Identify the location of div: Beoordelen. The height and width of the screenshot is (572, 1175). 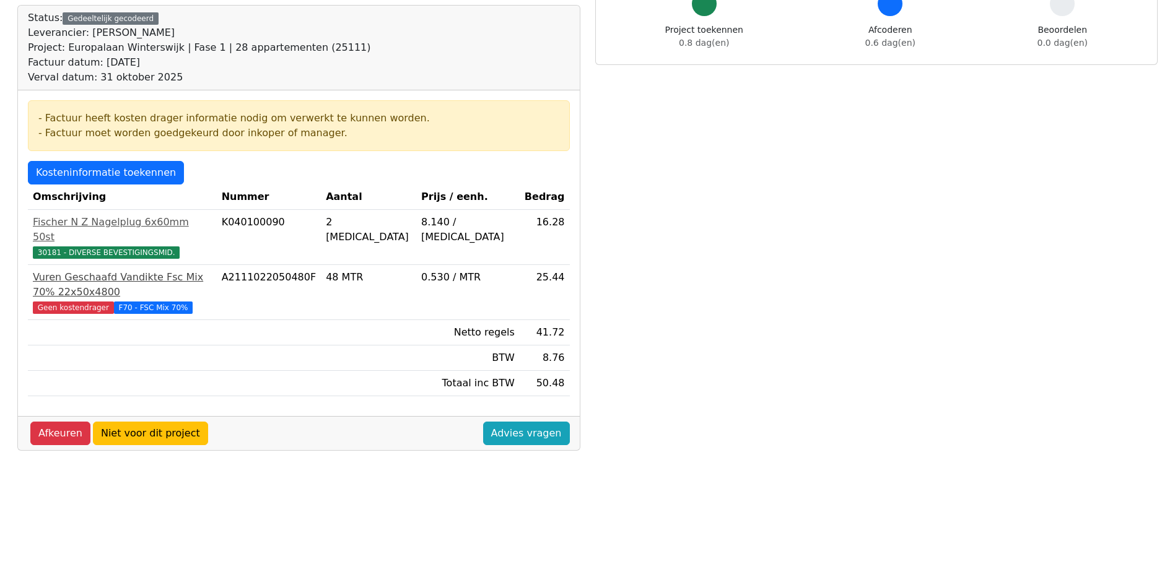
(1062, 37).